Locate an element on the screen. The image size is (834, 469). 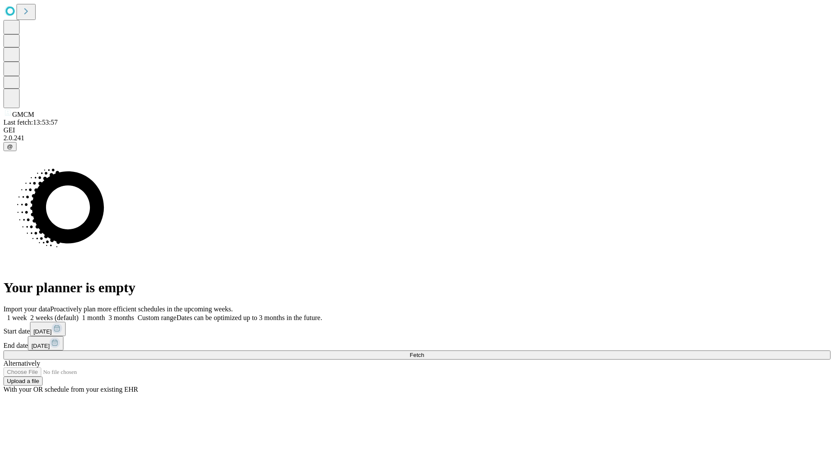
div: 2.0.241 is located at coordinates (417, 138).